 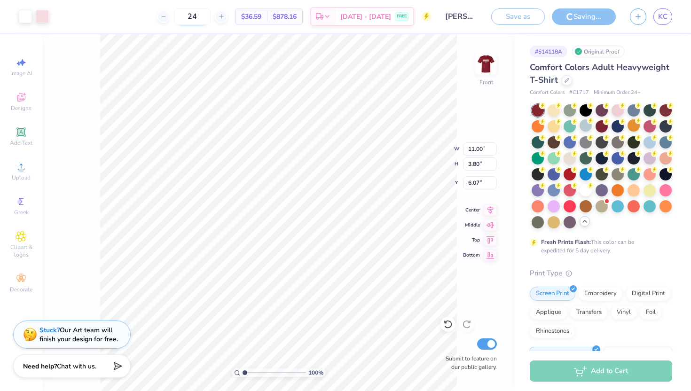 I want to click on span: Upload, so click(x=21, y=178).